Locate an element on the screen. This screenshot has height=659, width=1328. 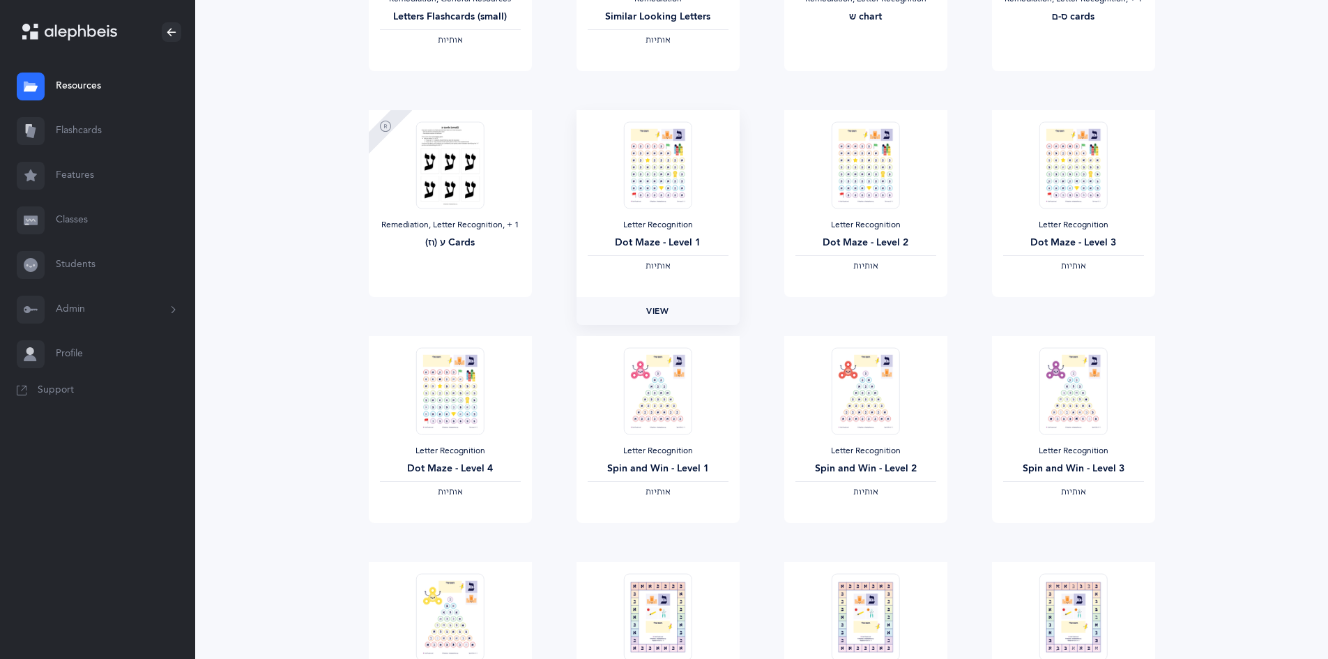
img: Dot_maze-L2.pdf_thumbnail_1587419199.png is located at coordinates (865, 164).